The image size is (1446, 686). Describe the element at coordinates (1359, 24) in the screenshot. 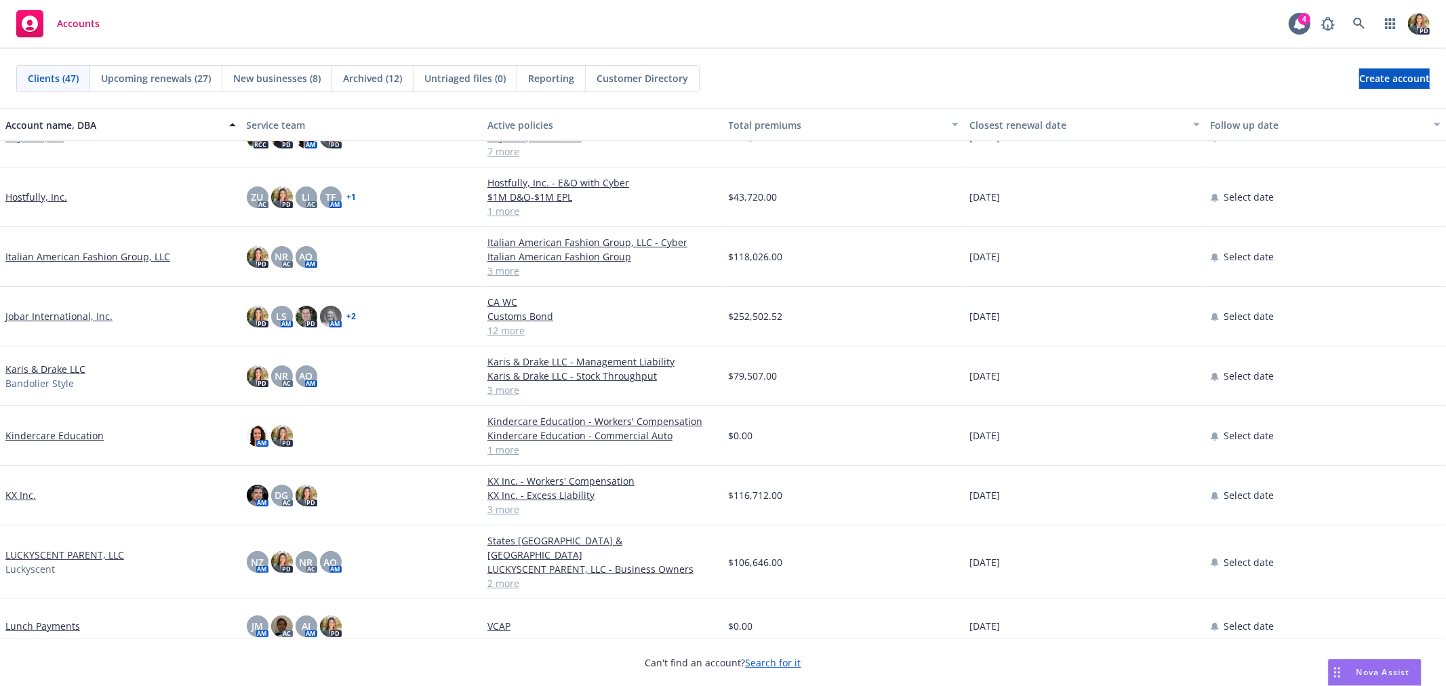

I see `a: Search` at that location.